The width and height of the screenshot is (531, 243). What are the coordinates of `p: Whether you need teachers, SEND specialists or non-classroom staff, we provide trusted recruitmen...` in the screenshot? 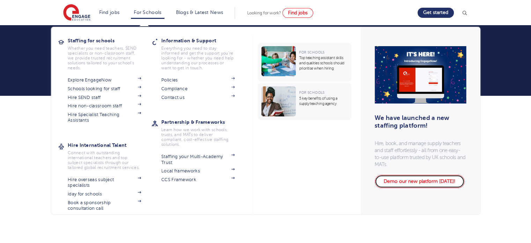 It's located at (104, 58).